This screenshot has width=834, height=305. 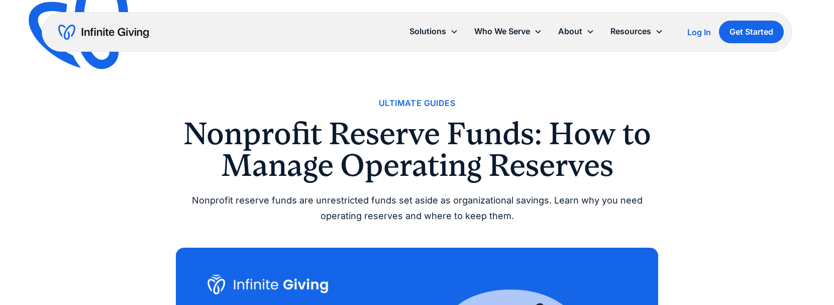 I want to click on div: Log In, so click(x=699, y=32).